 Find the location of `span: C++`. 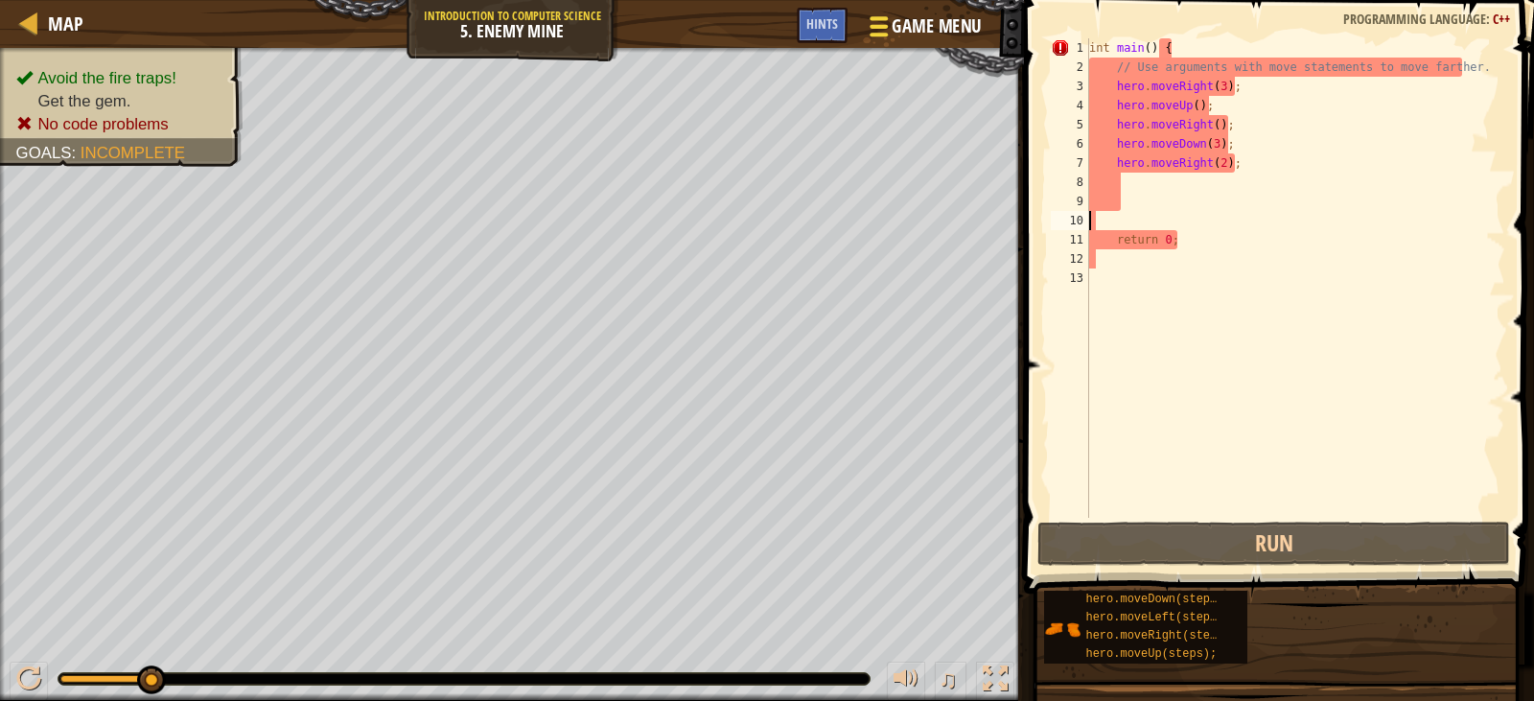

span: C++ is located at coordinates (1502, 18).